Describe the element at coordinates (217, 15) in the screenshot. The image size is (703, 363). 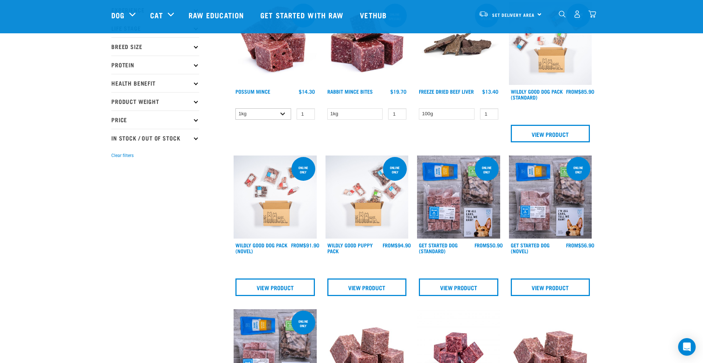
I see `a: Raw Education` at that location.